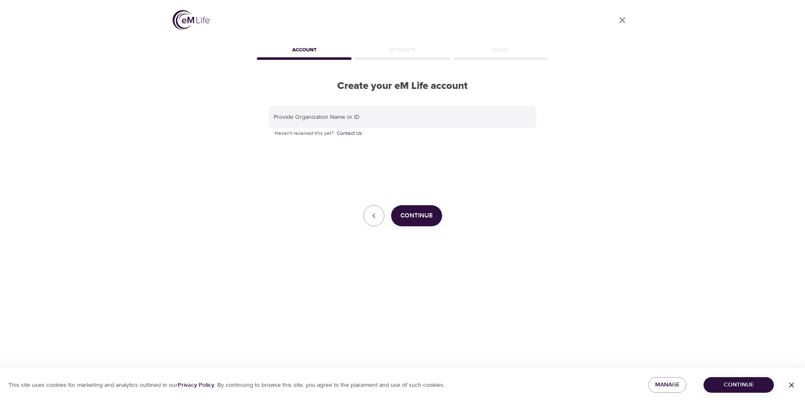  What do you see at coordinates (196, 385) in the screenshot?
I see `a: Privacy Policy` at bounding box center [196, 385].